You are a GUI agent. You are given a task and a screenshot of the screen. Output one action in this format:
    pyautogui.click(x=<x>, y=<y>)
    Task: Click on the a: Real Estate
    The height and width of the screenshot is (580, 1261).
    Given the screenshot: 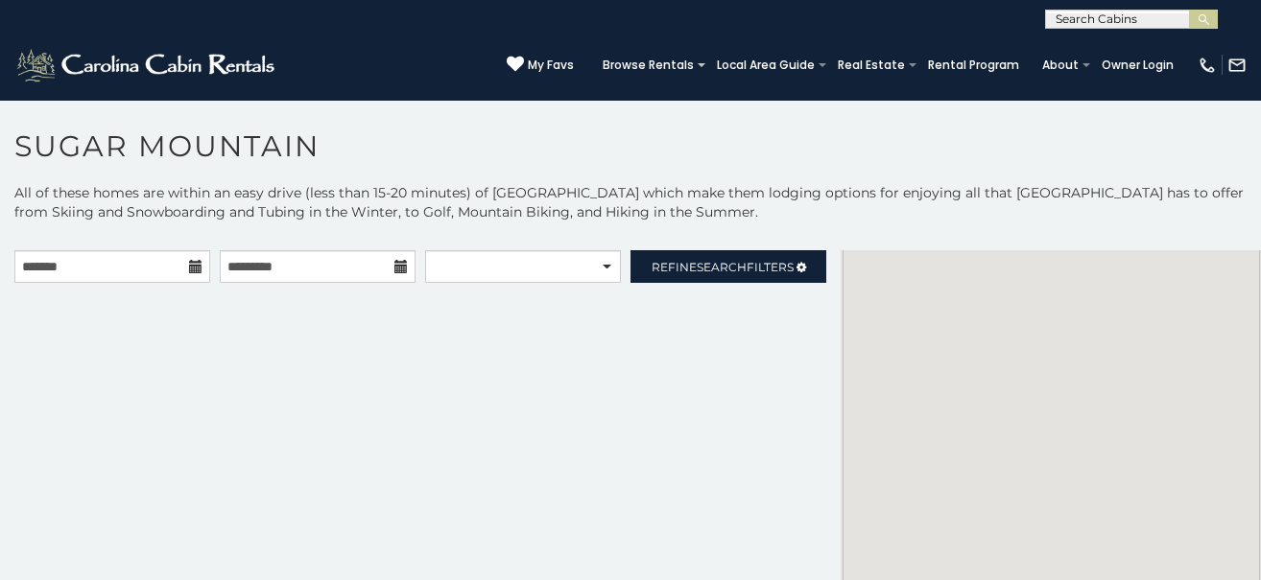 What is the action you would take?
    pyautogui.click(x=871, y=65)
    